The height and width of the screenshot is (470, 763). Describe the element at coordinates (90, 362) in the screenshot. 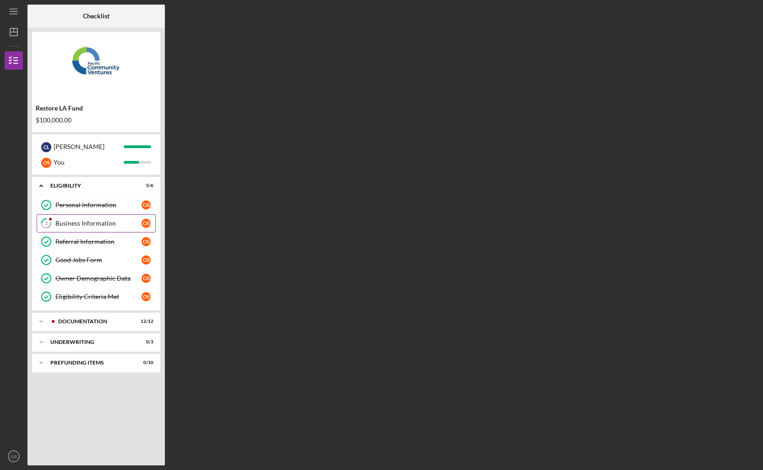

I see `div: Prefunding Items` at that location.